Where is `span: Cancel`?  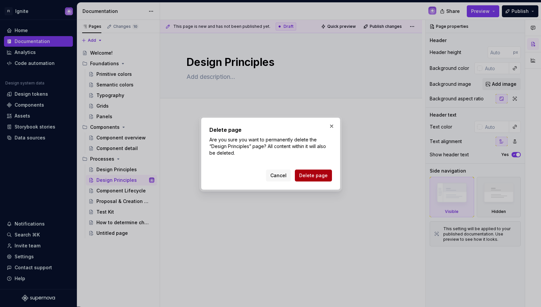
span: Cancel is located at coordinates (278, 176).